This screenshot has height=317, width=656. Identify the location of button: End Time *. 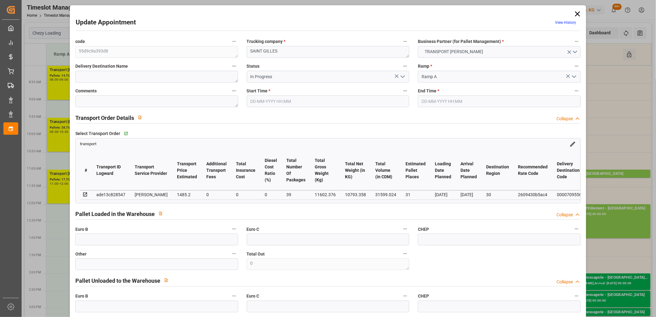
(577, 91).